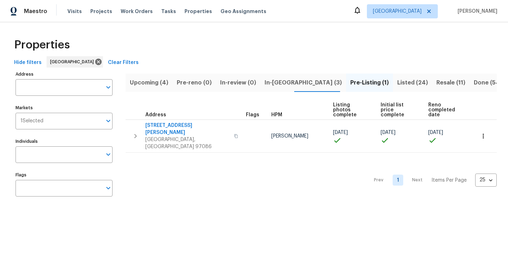  Describe the element at coordinates (101, 11) in the screenshot. I see `span: Projects` at that location.